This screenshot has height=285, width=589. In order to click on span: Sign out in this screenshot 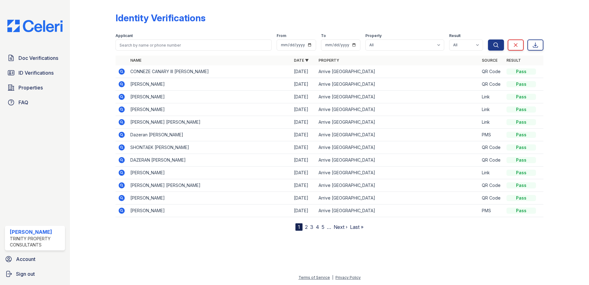, I will do `click(25, 274)`.